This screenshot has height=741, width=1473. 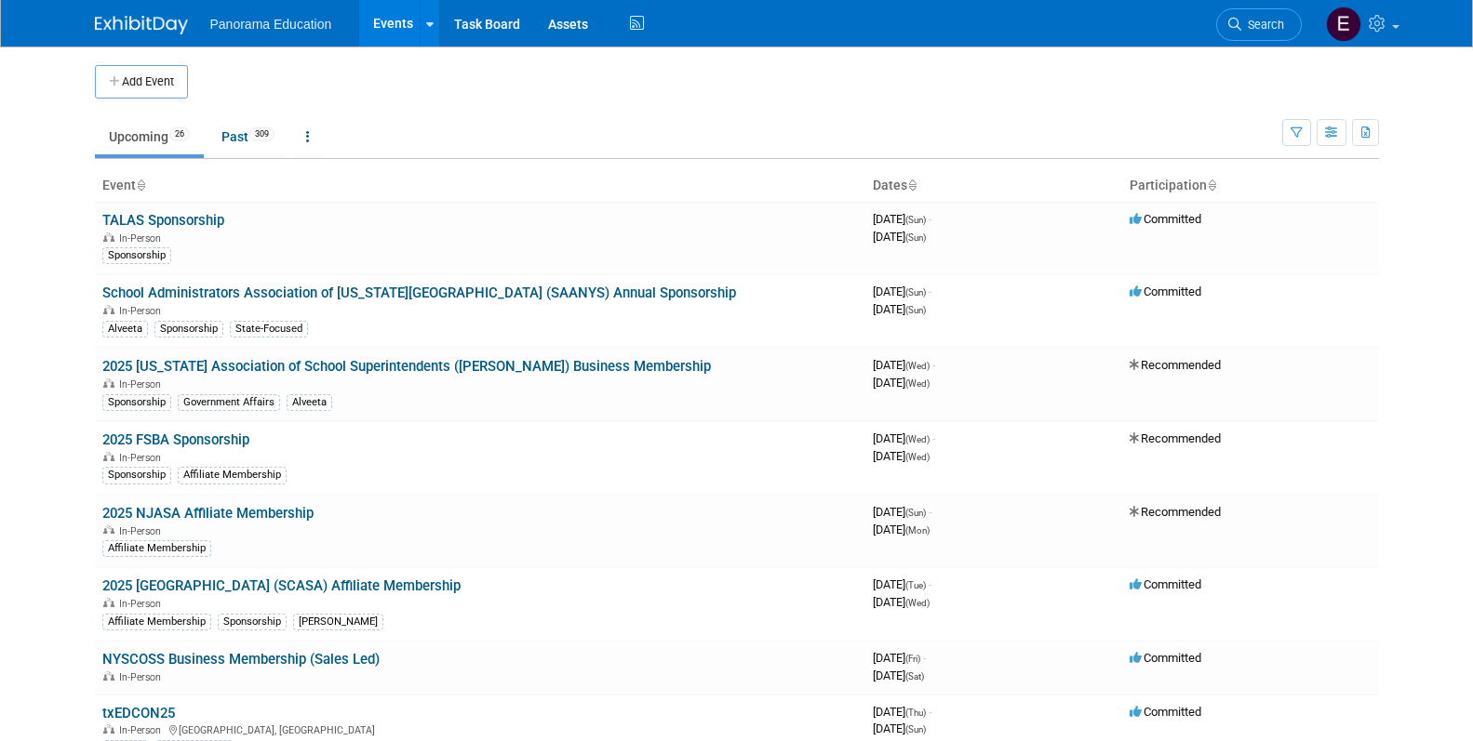 What do you see at coordinates (149, 137) in the screenshot?
I see `a: Upcoming26` at bounding box center [149, 137].